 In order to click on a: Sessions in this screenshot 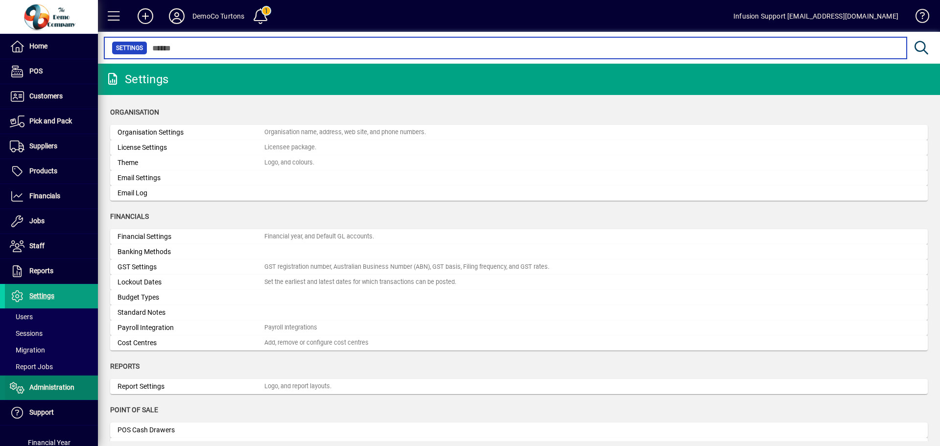, I will do `click(51, 333)`.